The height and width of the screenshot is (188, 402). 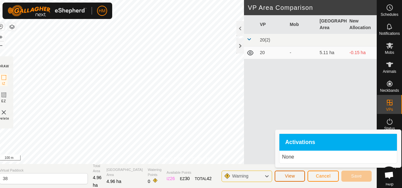 What do you see at coordinates (338, 157) in the screenshot?
I see `p: None` at bounding box center [338, 157].